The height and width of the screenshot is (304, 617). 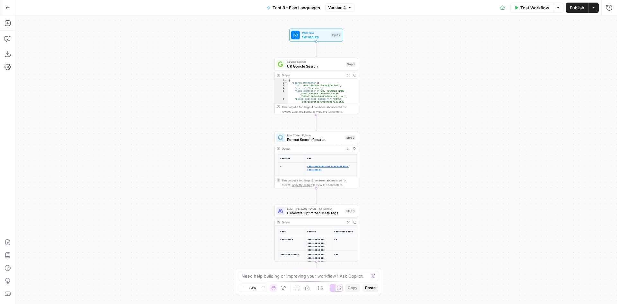 I want to click on button: Test 3 - Elan Languages, so click(x=293, y=8).